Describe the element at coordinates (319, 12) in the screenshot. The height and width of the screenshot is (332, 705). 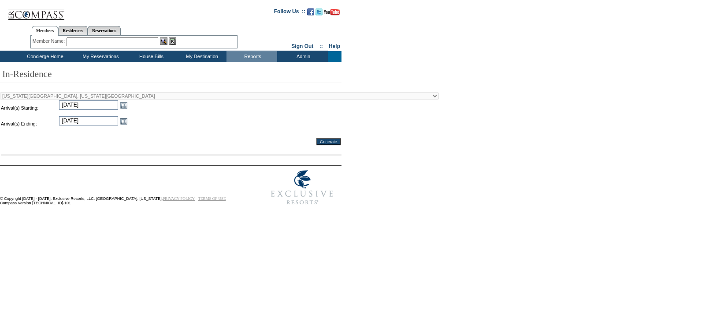
I see `img: Follow us on Twitter` at that location.